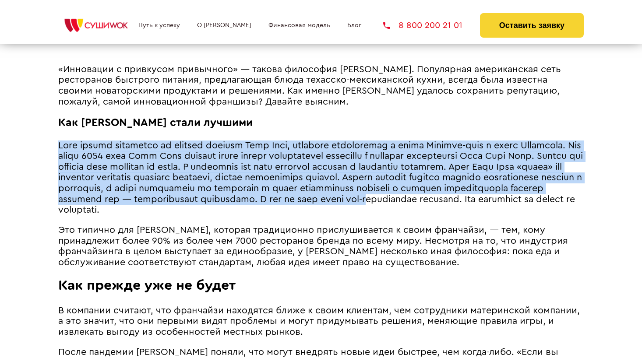  What do you see at coordinates (319, 321) in the screenshot?
I see `span: В компании считают, что франчайзи находятся ближе к своим клиентам, чем сотрудники материнской ко...` at bounding box center [319, 321].